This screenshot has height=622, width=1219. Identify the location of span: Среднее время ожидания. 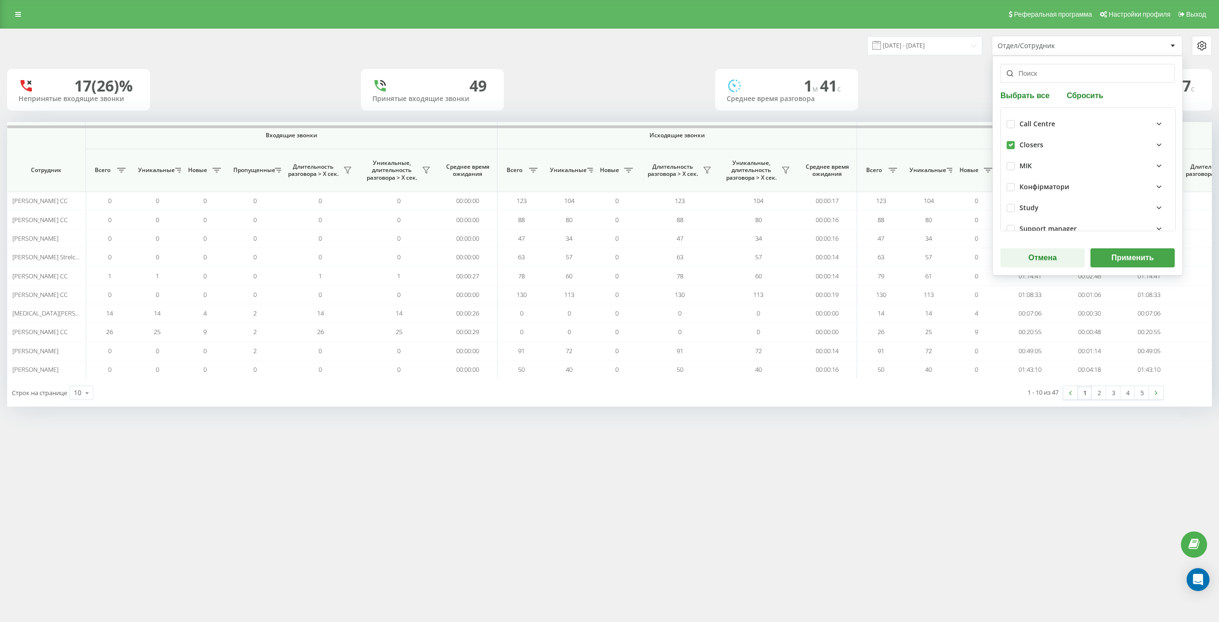
(827, 170).